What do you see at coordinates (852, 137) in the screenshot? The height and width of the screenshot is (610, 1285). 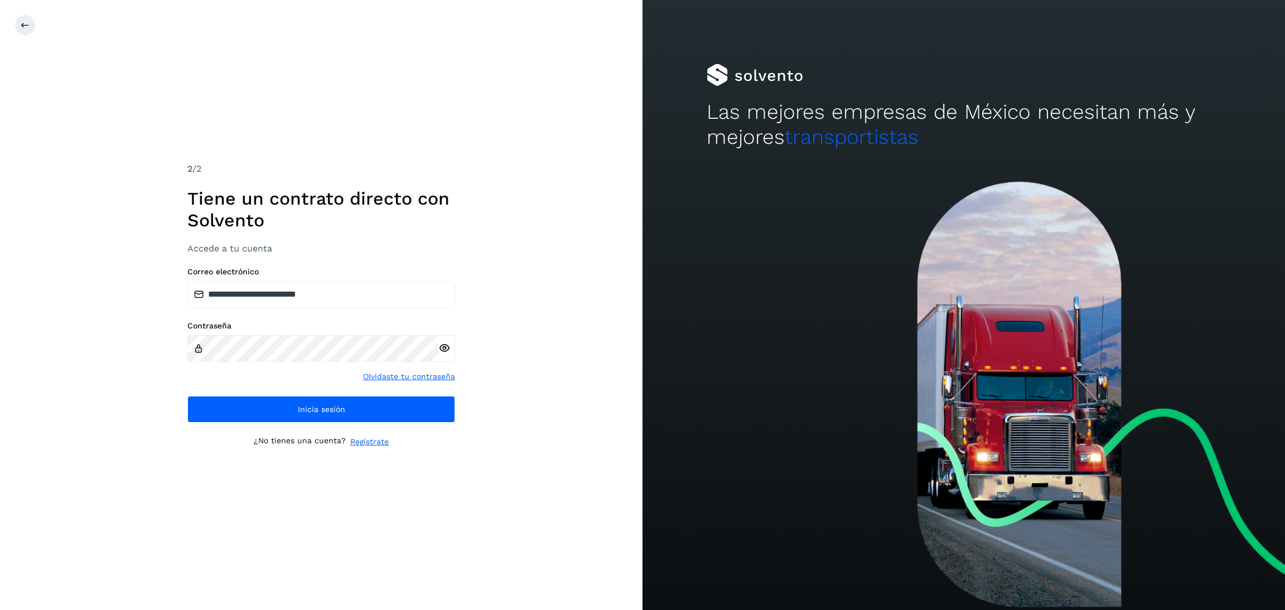 I see `span: transportistas` at bounding box center [852, 137].